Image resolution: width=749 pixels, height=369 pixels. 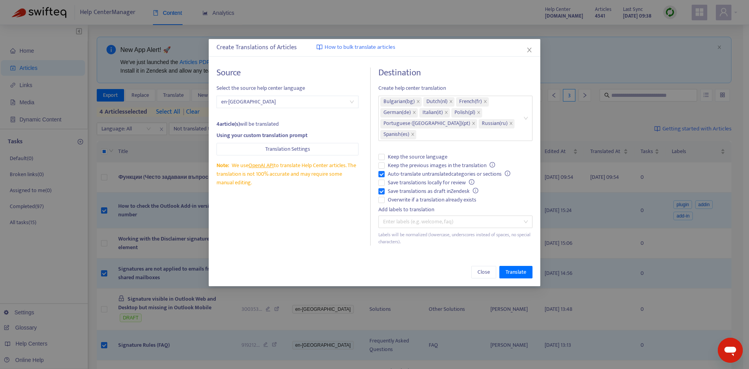 I want to click on span: Note:, so click(x=223, y=165).